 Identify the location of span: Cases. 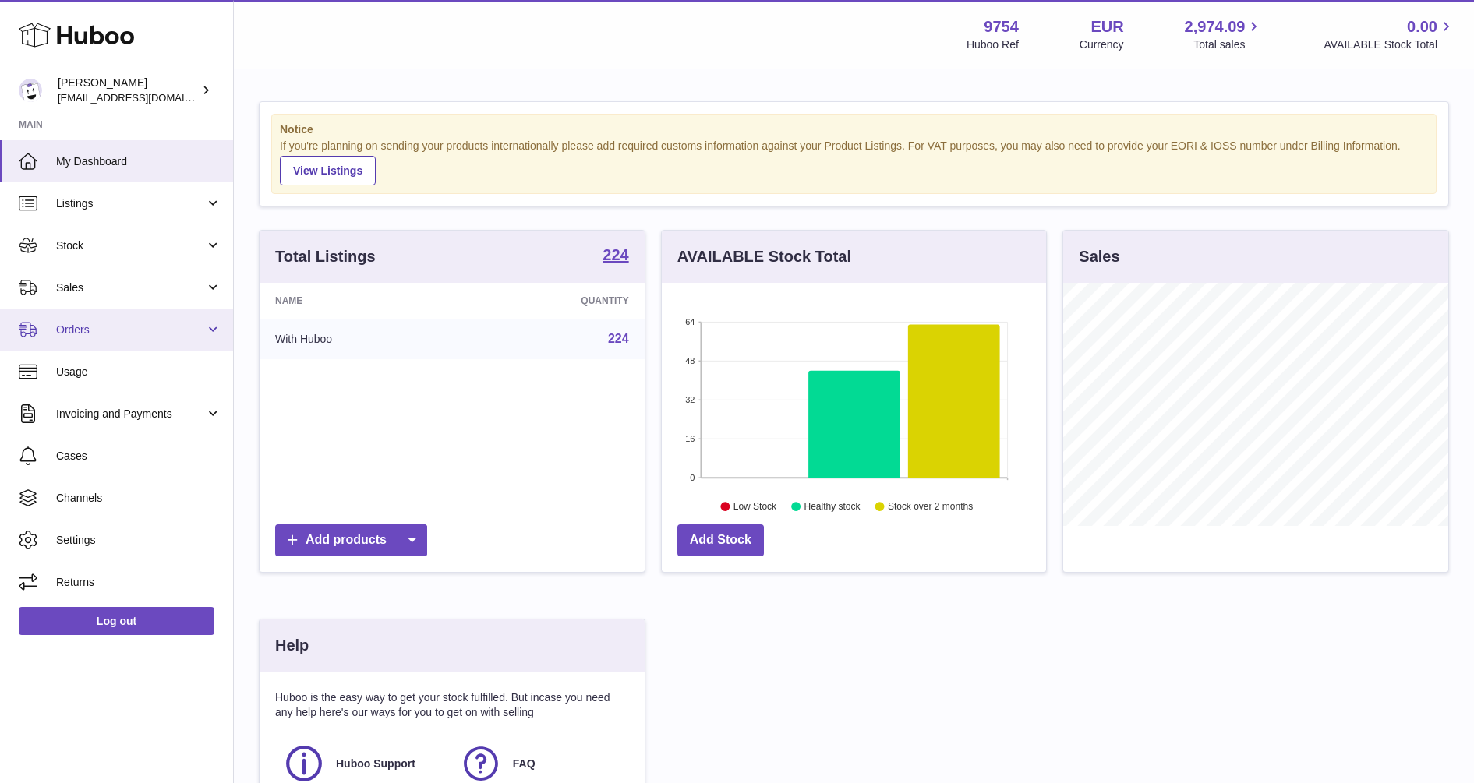
(139, 456).